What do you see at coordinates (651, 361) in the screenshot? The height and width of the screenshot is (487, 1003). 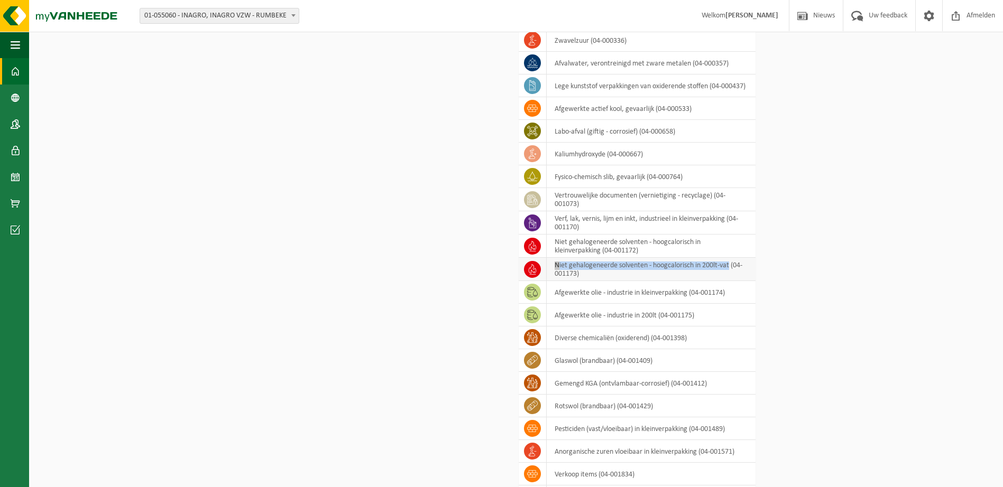 I see `td: glaswol (brandbaar) (04-001409)` at bounding box center [651, 361].